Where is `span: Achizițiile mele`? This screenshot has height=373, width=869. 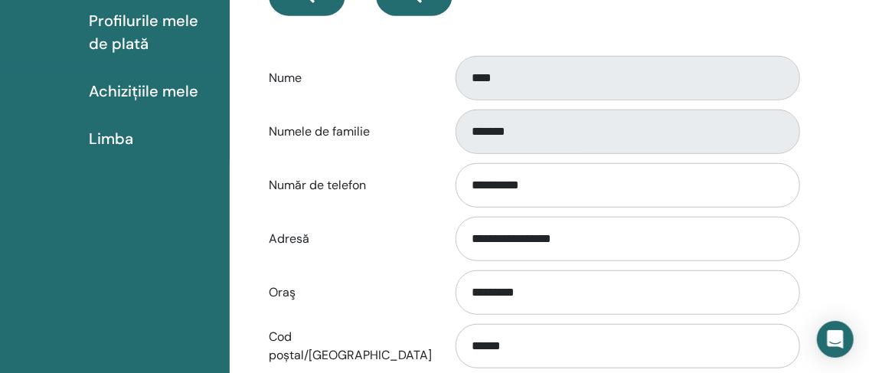 span: Achizițiile mele is located at coordinates (143, 91).